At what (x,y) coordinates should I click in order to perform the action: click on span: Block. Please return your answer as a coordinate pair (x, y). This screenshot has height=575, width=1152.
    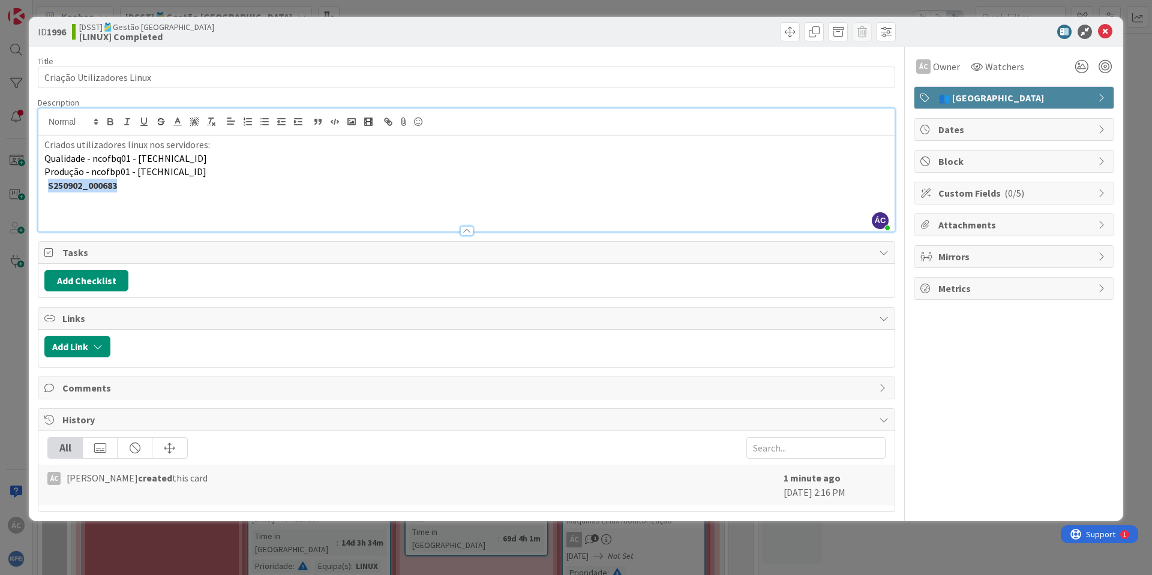
    Looking at the image, I should click on (1015, 161).